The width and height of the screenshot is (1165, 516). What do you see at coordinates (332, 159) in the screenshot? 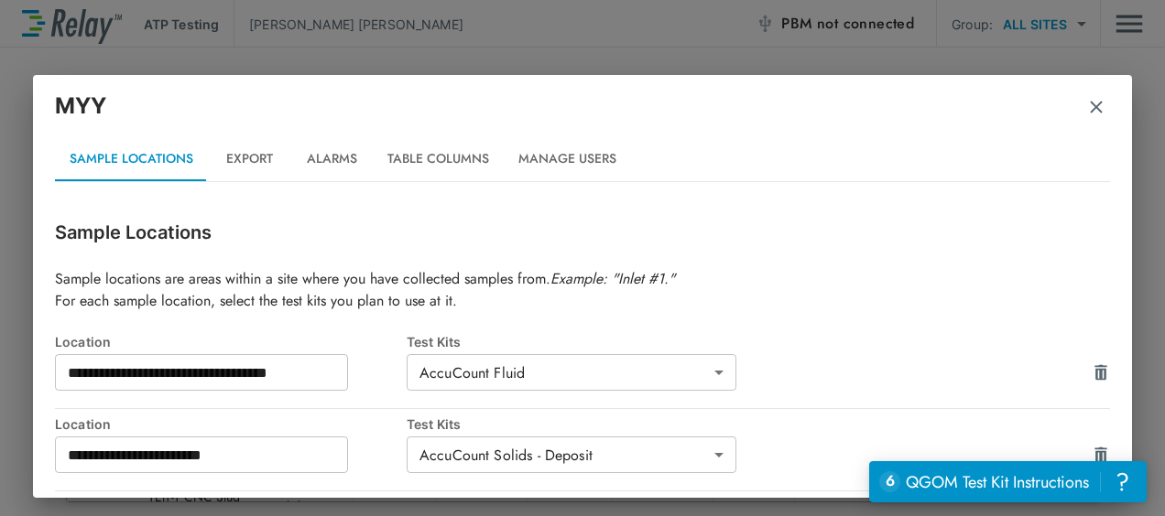
I see `button: Alarms` at bounding box center [332, 159].